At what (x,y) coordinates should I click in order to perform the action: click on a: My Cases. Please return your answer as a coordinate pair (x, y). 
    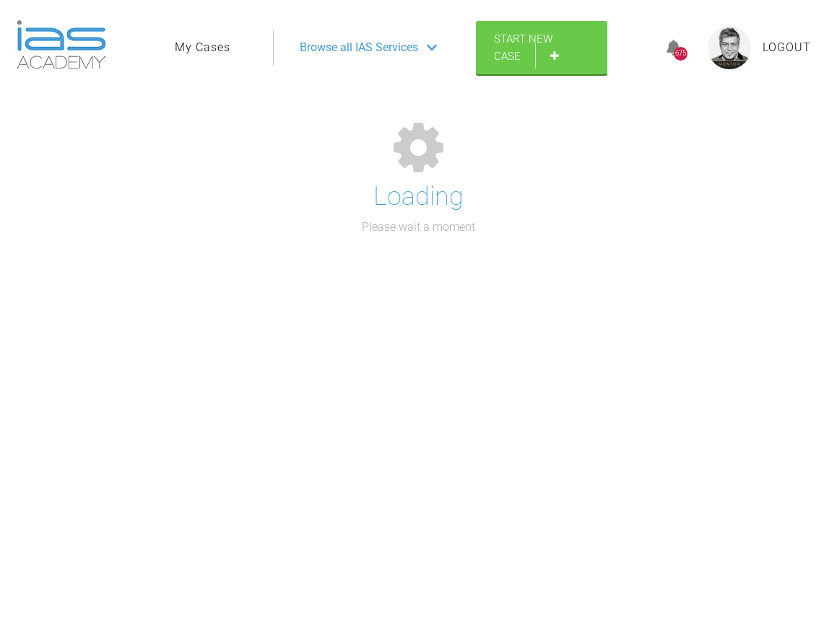
    Looking at the image, I should click on (202, 48).